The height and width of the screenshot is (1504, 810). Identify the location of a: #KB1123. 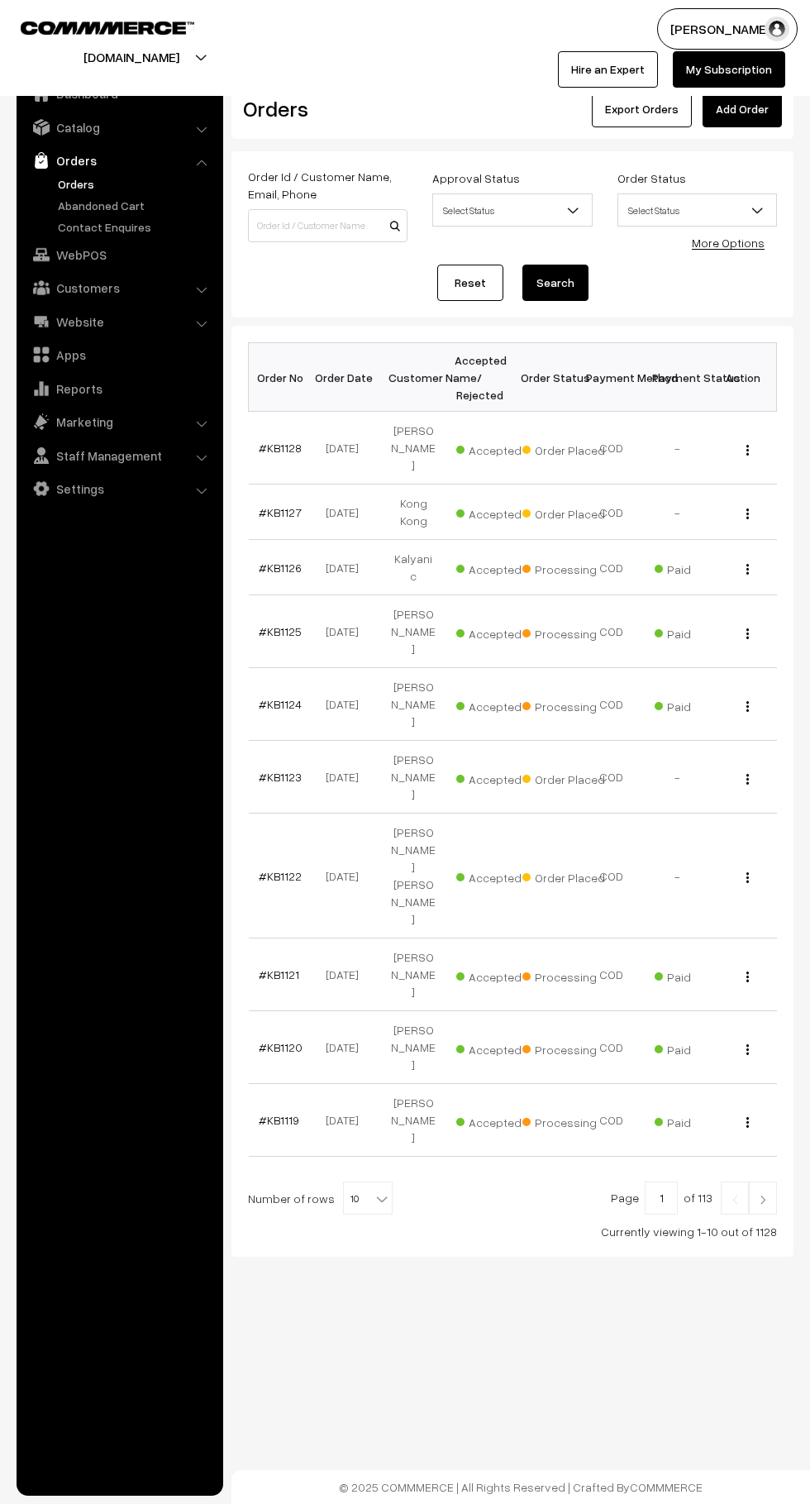
(280, 776).